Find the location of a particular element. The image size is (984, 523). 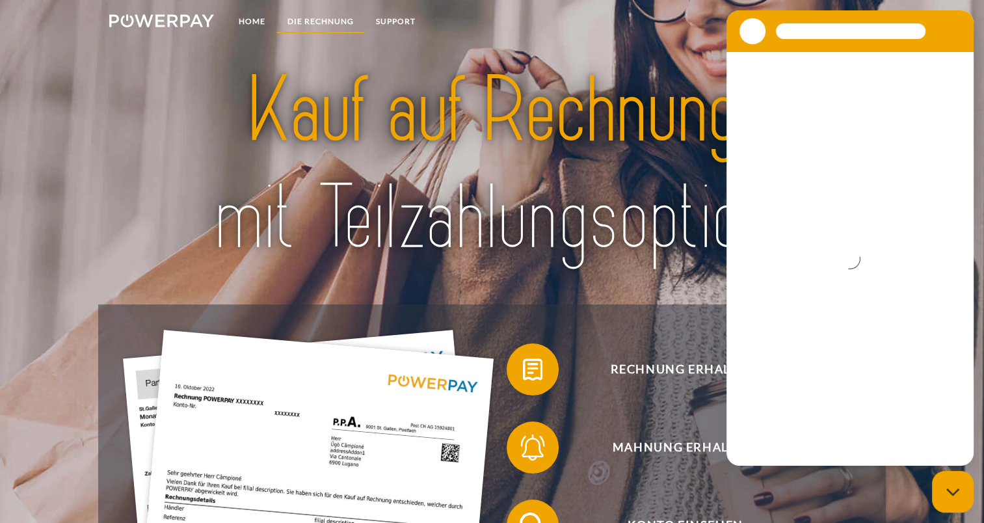

img: logo-powerpay-white.svg is located at coordinates (161, 21).